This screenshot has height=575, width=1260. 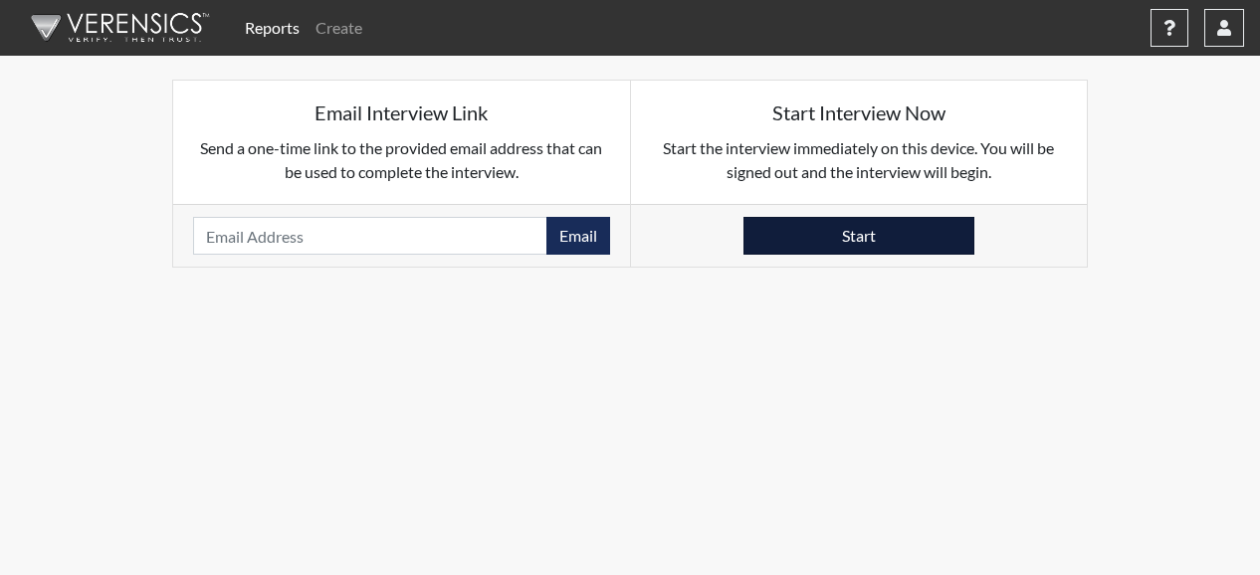 I want to click on input: Email Address, so click(x=370, y=236).